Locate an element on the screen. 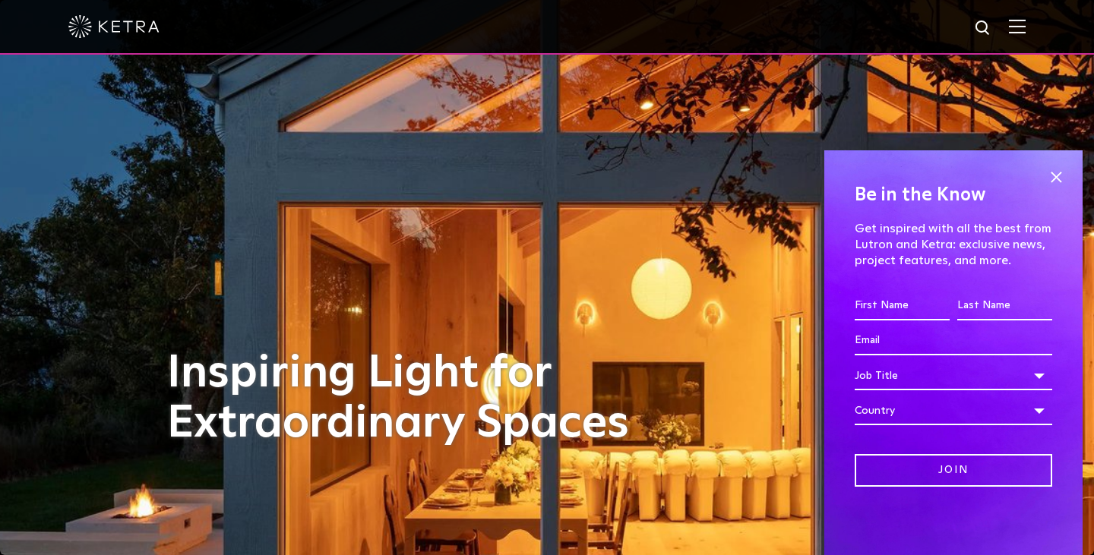  img: Hamburger%20Nav.svg is located at coordinates (1017, 26).